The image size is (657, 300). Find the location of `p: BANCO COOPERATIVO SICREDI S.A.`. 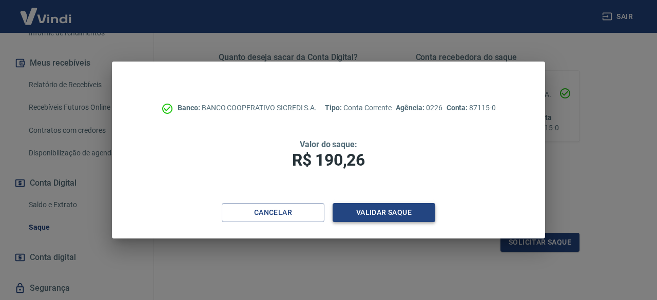

p: BANCO COOPERATIVO SICREDI S.A. is located at coordinates (247, 108).